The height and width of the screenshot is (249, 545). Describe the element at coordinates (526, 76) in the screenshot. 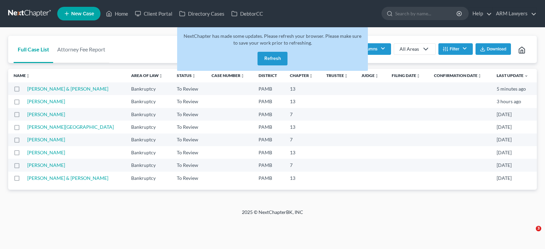

I see `i: expand_more` at that location.